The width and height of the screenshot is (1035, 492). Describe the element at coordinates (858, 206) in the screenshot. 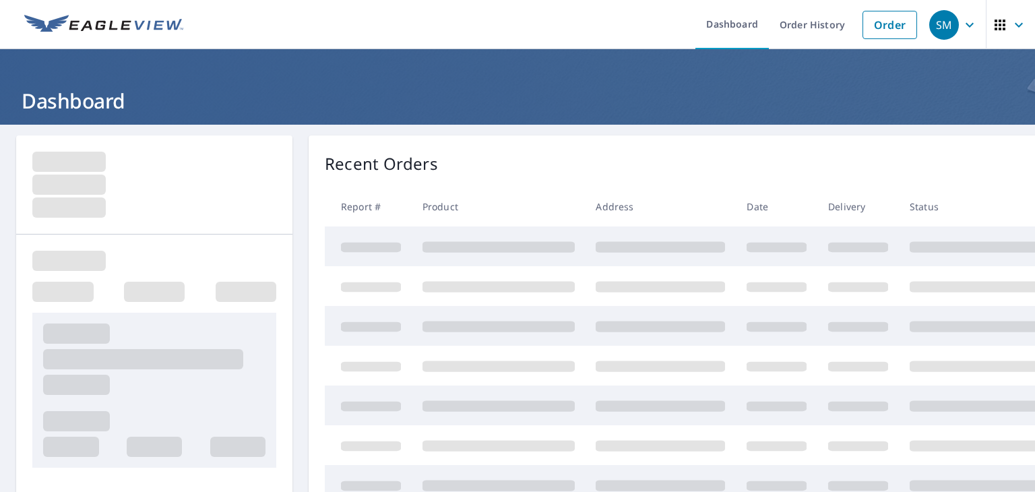

I see `th: Delivery` at that location.